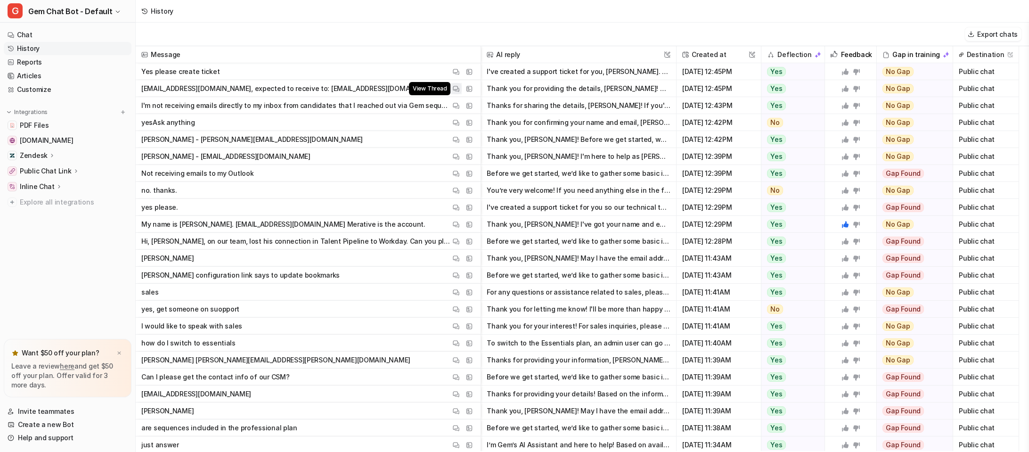  What do you see at coordinates (12, 125) in the screenshot?
I see `img: PDF Files` at bounding box center [12, 125].